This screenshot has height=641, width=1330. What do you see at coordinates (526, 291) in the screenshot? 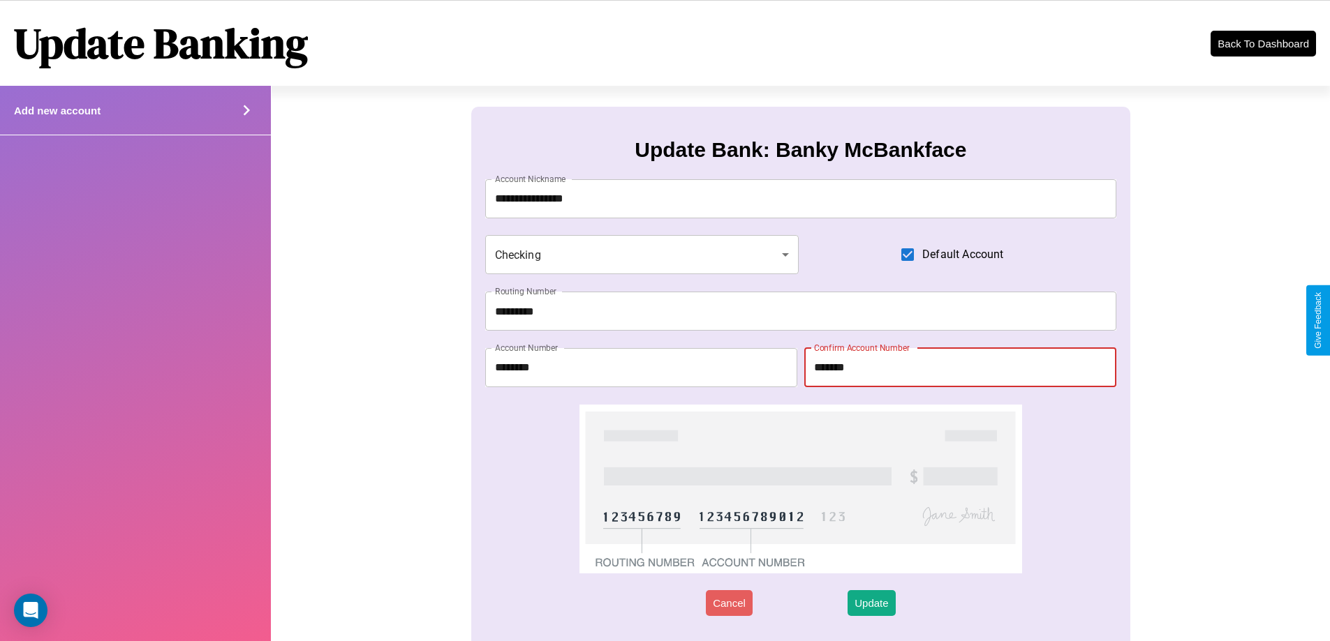
I see `label: Routing Number` at bounding box center [526, 291].